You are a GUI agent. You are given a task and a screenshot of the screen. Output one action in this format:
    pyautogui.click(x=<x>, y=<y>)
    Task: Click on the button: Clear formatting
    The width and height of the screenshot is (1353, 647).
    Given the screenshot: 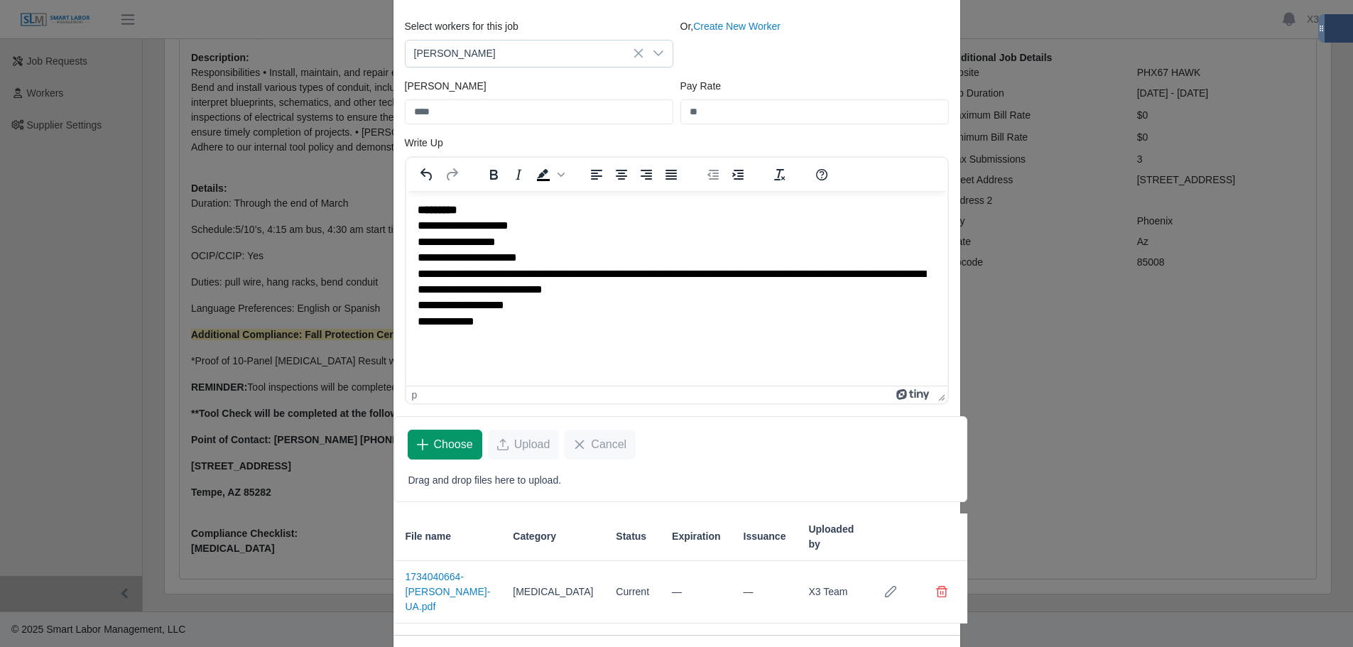 What is the action you would take?
    pyautogui.click(x=780, y=175)
    